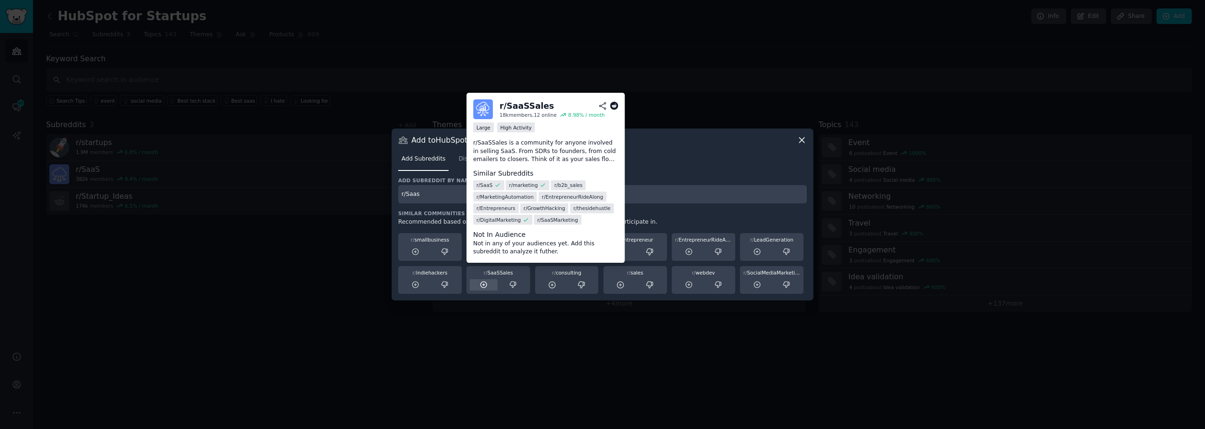  What do you see at coordinates (546, 248) in the screenshot?
I see `dd: Not in any of your audiences yet. Add this subreddit to analyze it futher.` at bounding box center [546, 248].